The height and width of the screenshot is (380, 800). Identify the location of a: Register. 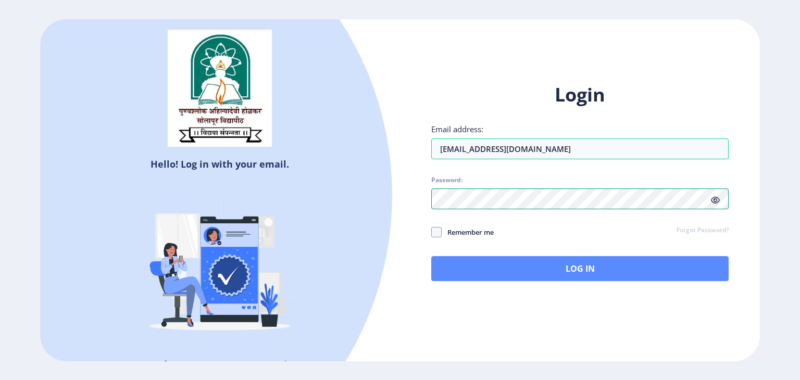
(287, 365).